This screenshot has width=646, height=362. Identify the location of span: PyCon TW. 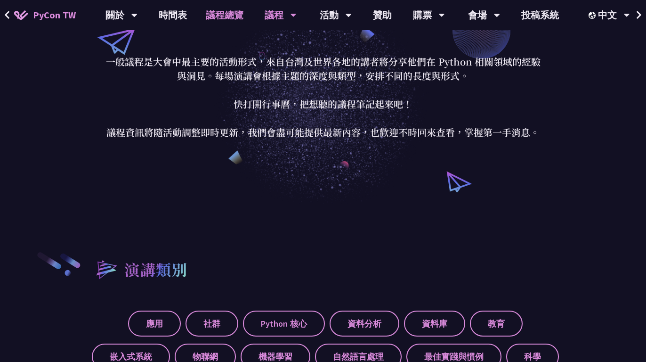
(54, 15).